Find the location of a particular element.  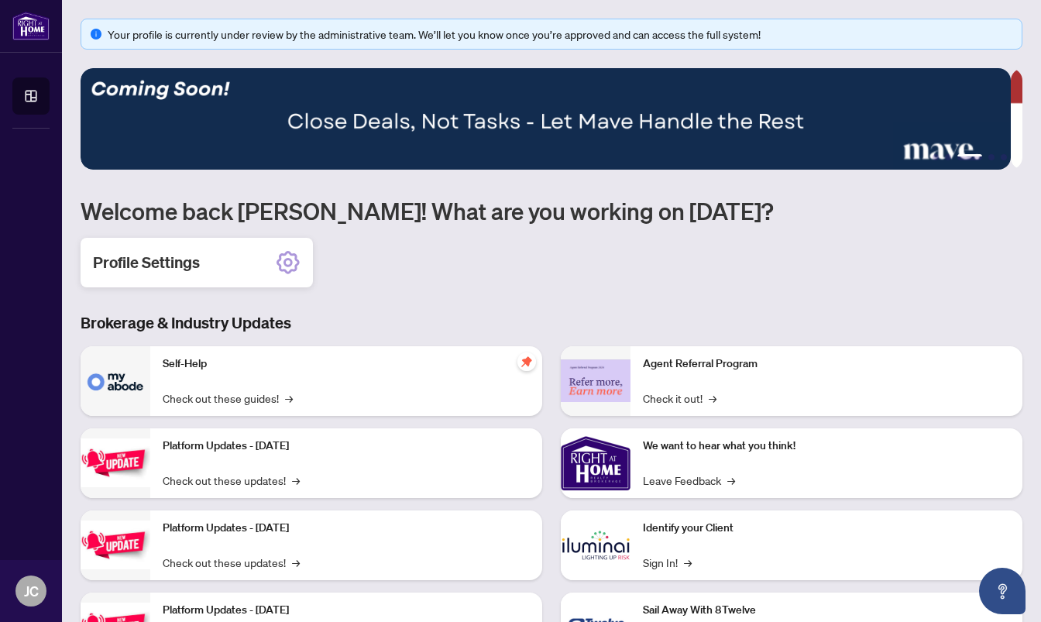

button: Open asap is located at coordinates (1002, 591).